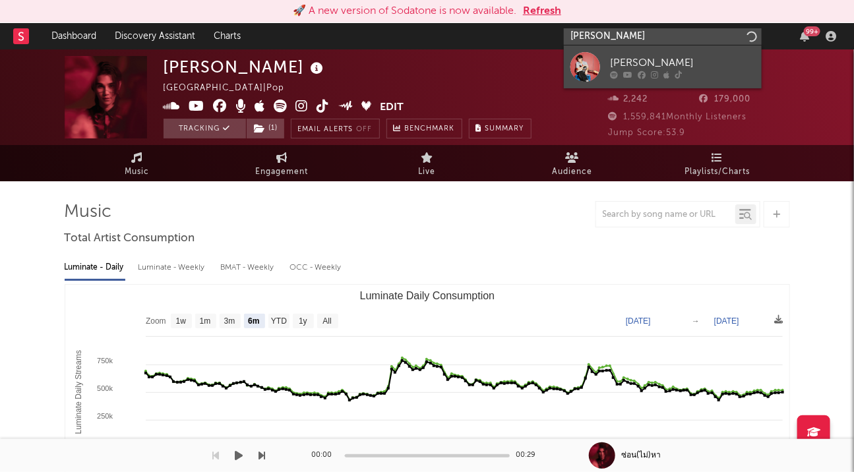 The height and width of the screenshot is (472, 854). I want to click on span: Engagement, so click(282, 172).